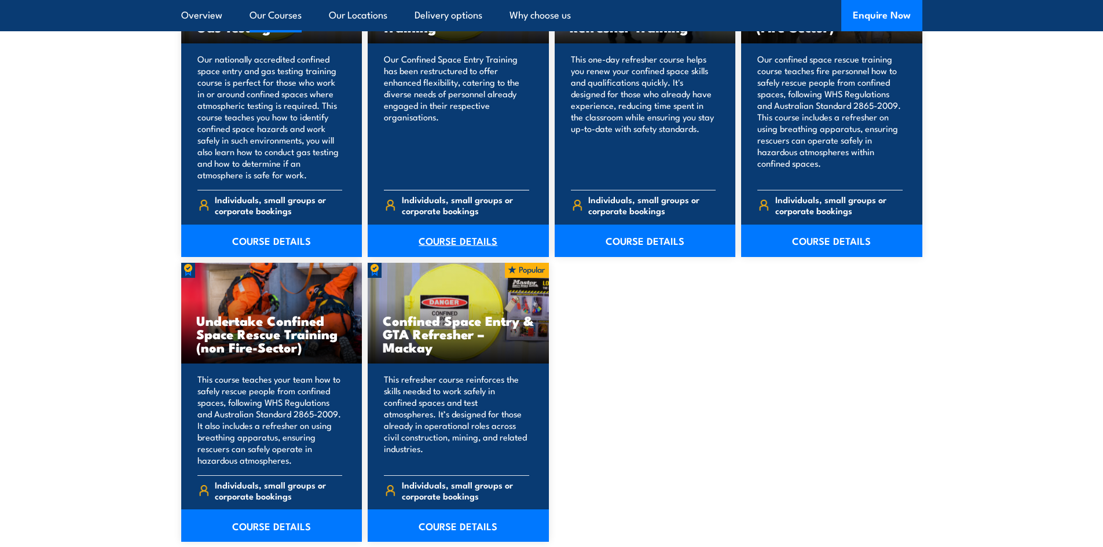 The height and width of the screenshot is (547, 1103). Describe the element at coordinates (458, 333) in the screenshot. I see `h3: Confined Space Entry & GTA Refresher – Mackay` at that location.